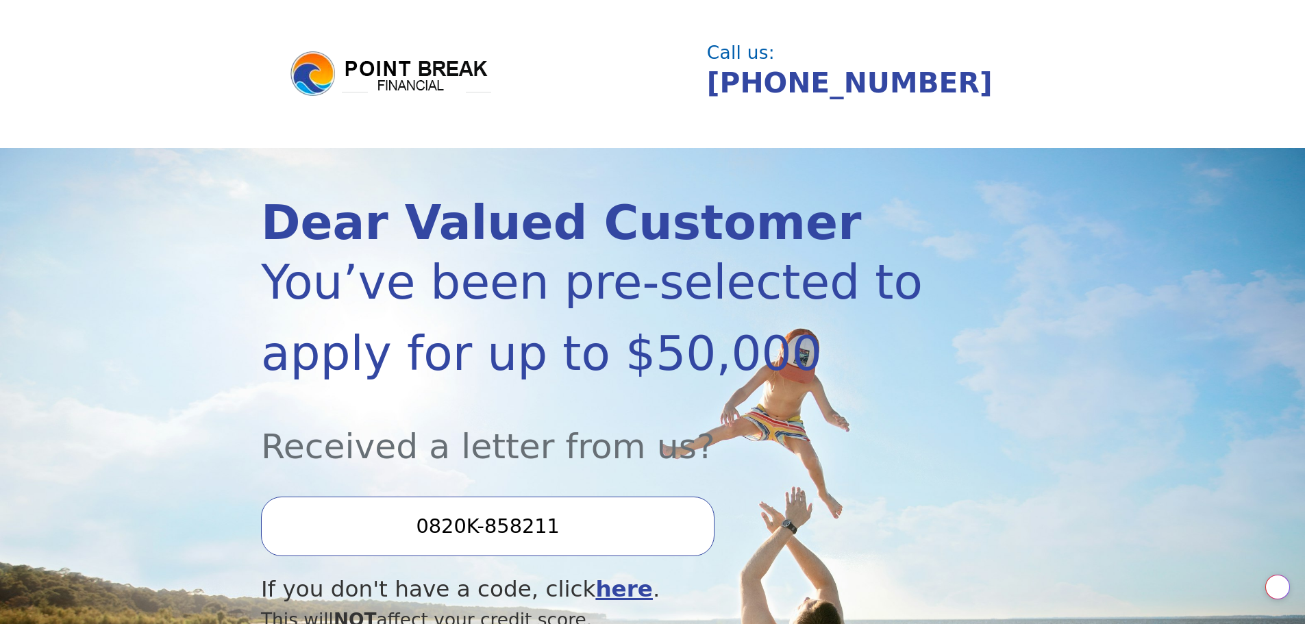  Describe the element at coordinates (594, 223) in the screenshot. I see `div: Dear Valued Customer` at that location.